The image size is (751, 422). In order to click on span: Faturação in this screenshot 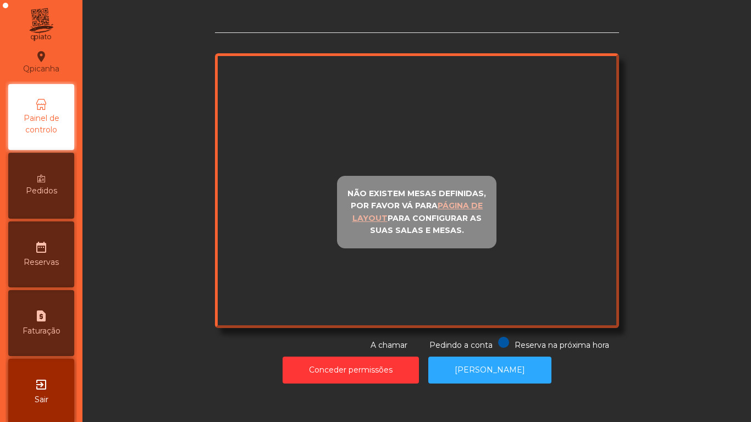, I will do `click(41, 331)`.